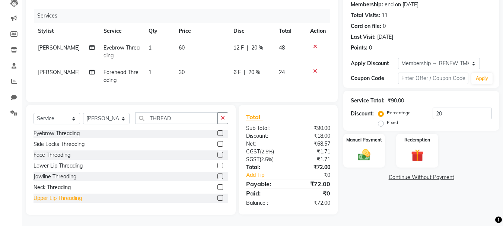 This screenshot has width=503, height=226. I want to click on div: ₹18.00, so click(312, 136).